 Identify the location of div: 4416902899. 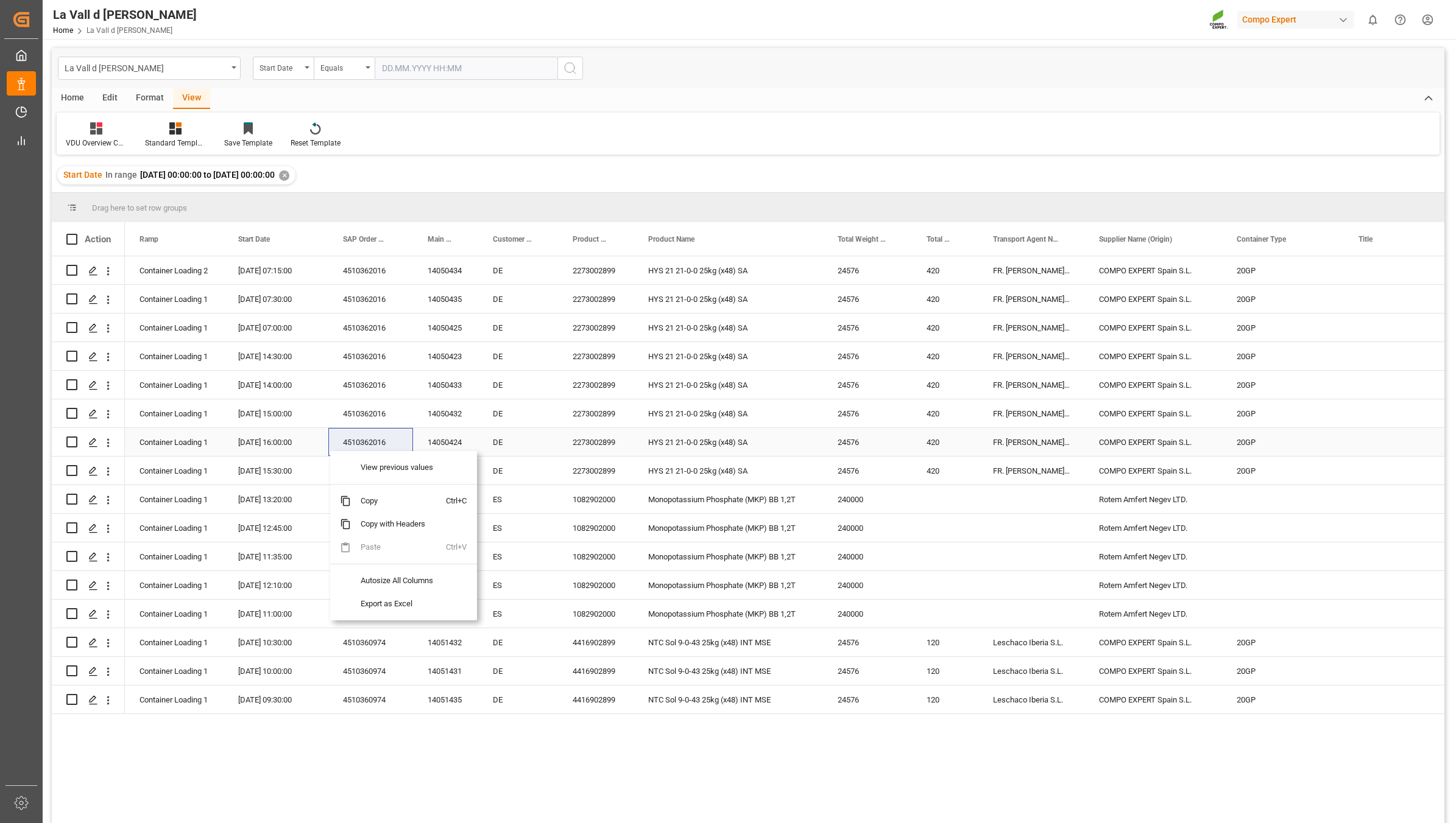
(595, 699).